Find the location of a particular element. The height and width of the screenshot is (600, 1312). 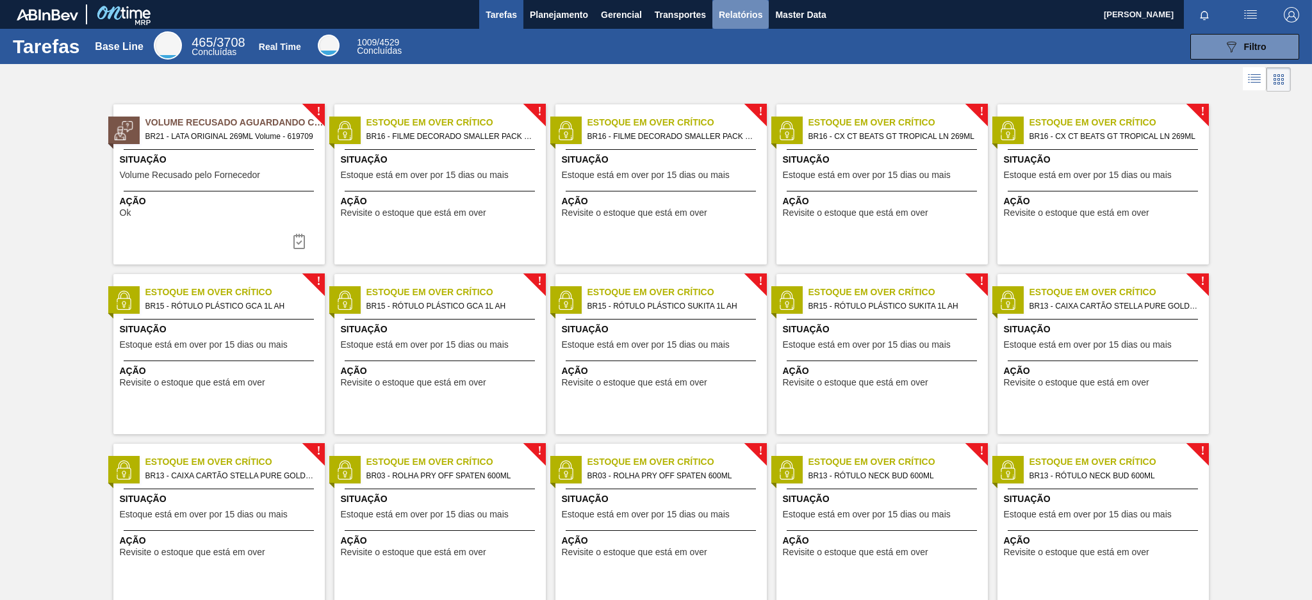

span: BR15 - RÓTULO PLÁSTICO SUKITA 1L AH is located at coordinates (672, 306).